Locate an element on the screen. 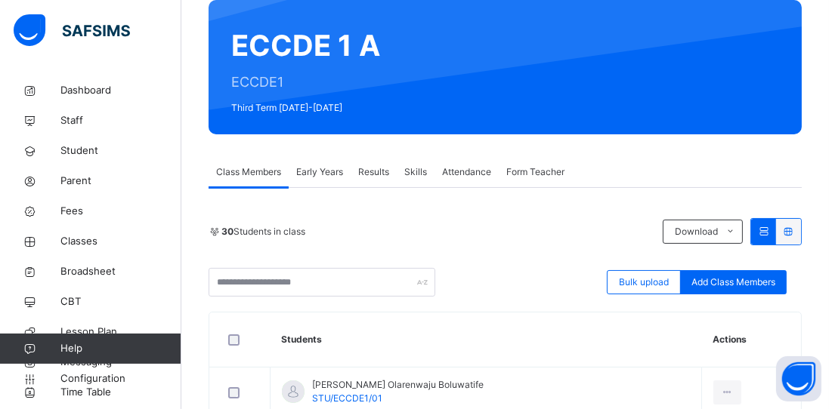 The image size is (829, 409). span: Skills is located at coordinates (415, 172).